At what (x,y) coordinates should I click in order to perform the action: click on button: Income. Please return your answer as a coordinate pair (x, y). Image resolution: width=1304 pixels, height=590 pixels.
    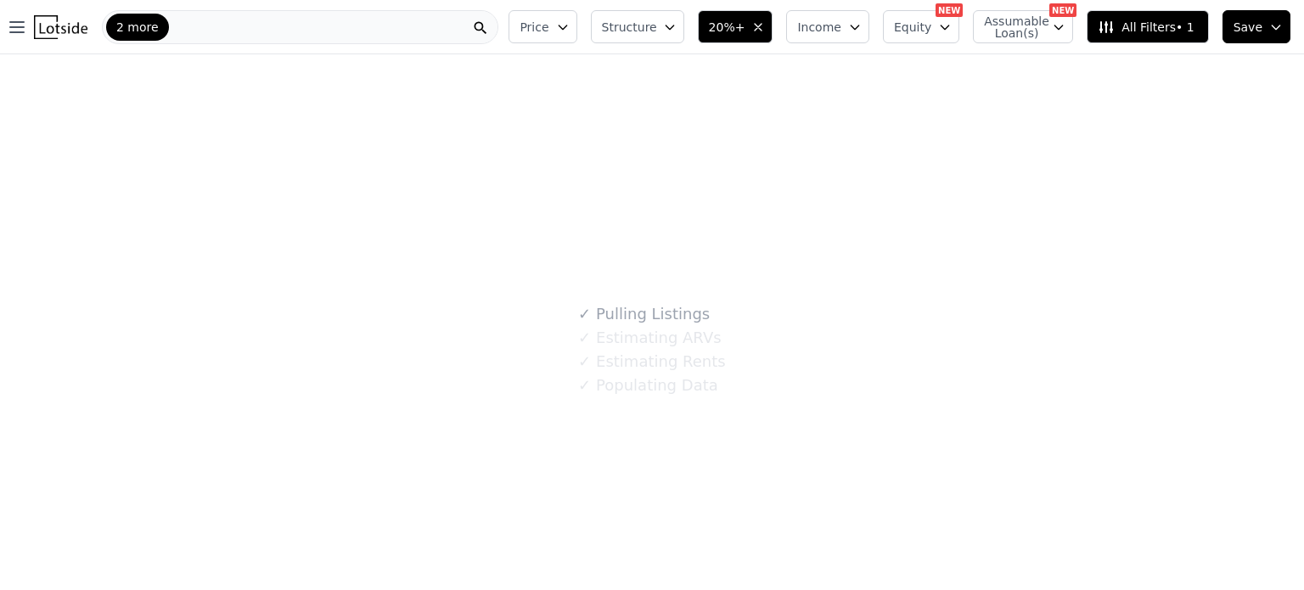
    Looking at the image, I should click on (828, 26).